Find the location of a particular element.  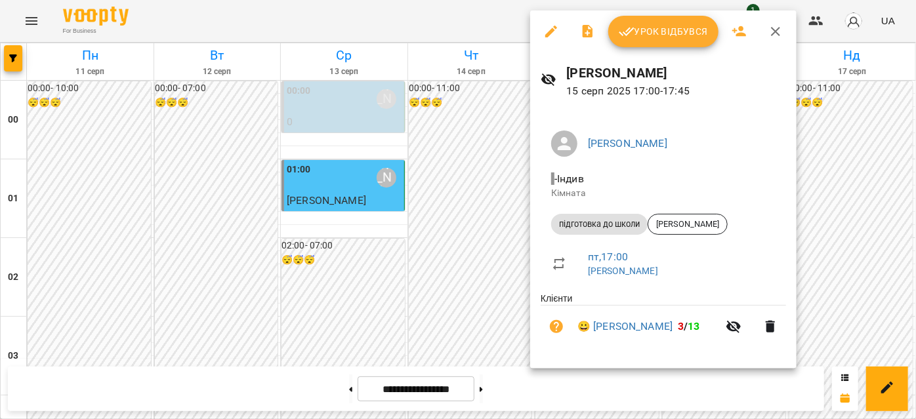

span: Урок відбувся is located at coordinates (664, 32).